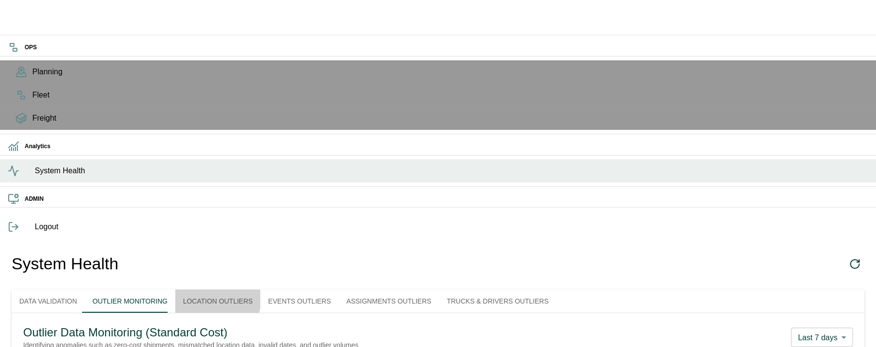  Describe the element at coordinates (452, 171) in the screenshot. I see `span: System Health` at that location.